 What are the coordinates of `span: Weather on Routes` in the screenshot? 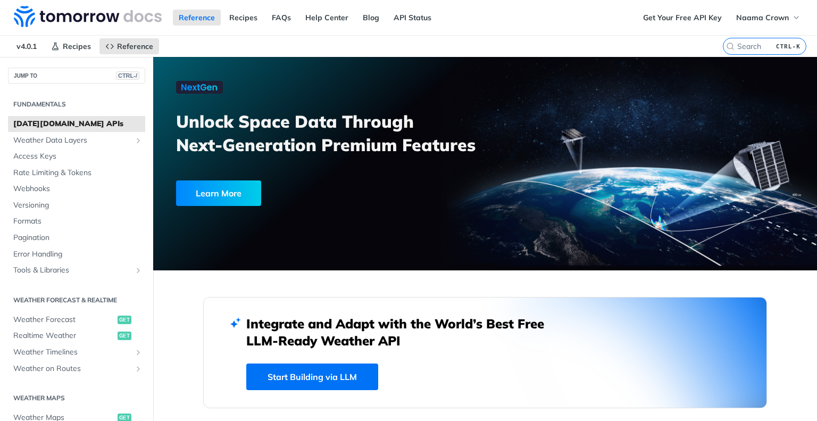 It's located at (72, 369).